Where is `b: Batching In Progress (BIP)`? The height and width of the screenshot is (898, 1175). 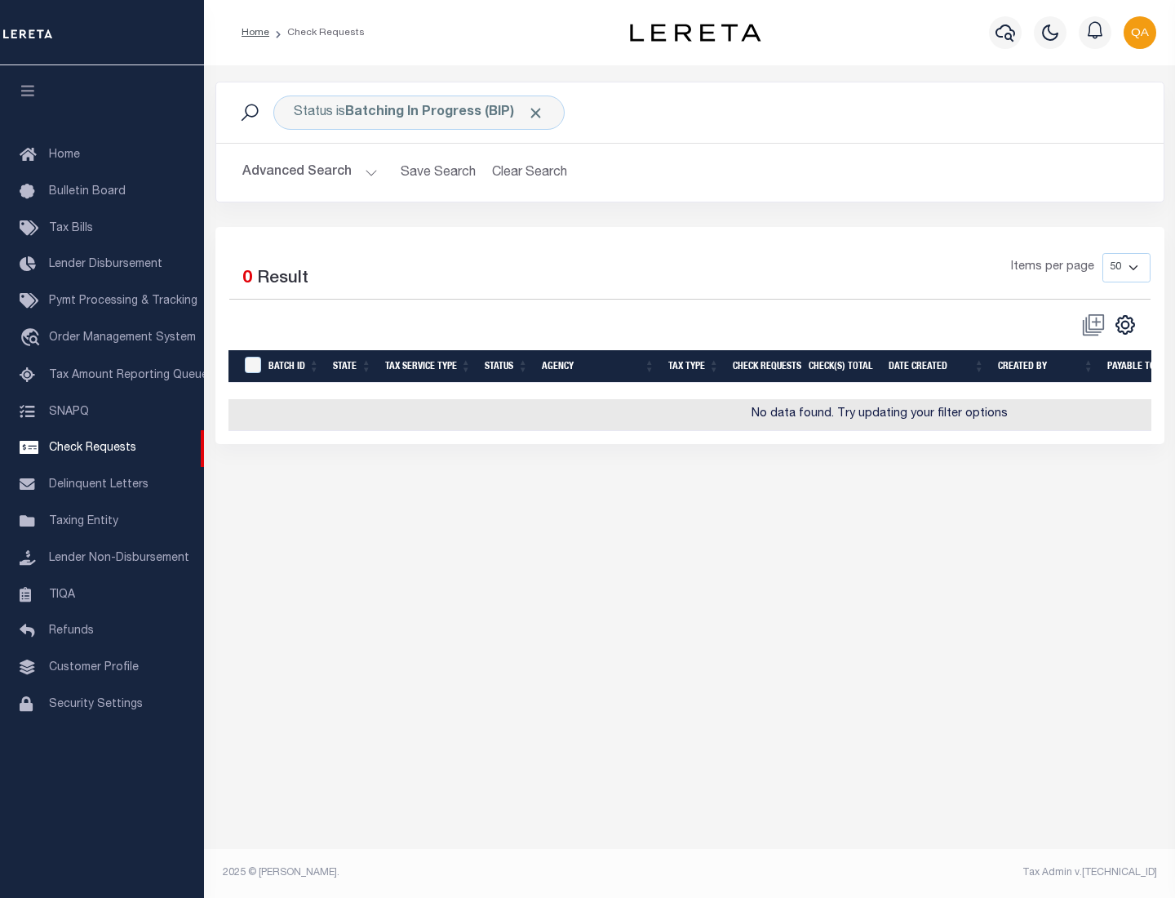
b: Batching In Progress (BIP) is located at coordinates (445, 113).